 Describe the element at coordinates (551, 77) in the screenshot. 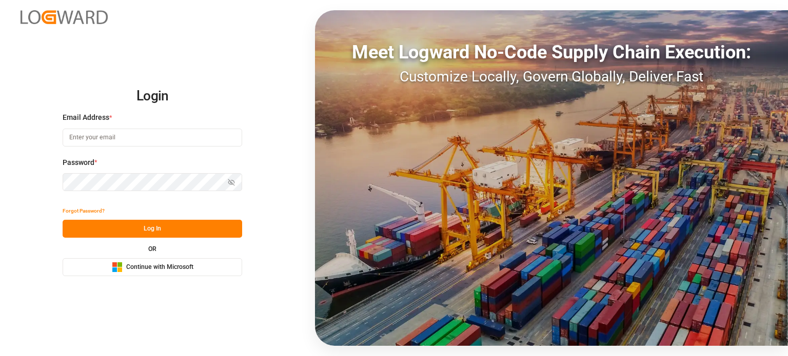

I see `div: Customize Locally, Govern Globally, Deliver Fast` at that location.